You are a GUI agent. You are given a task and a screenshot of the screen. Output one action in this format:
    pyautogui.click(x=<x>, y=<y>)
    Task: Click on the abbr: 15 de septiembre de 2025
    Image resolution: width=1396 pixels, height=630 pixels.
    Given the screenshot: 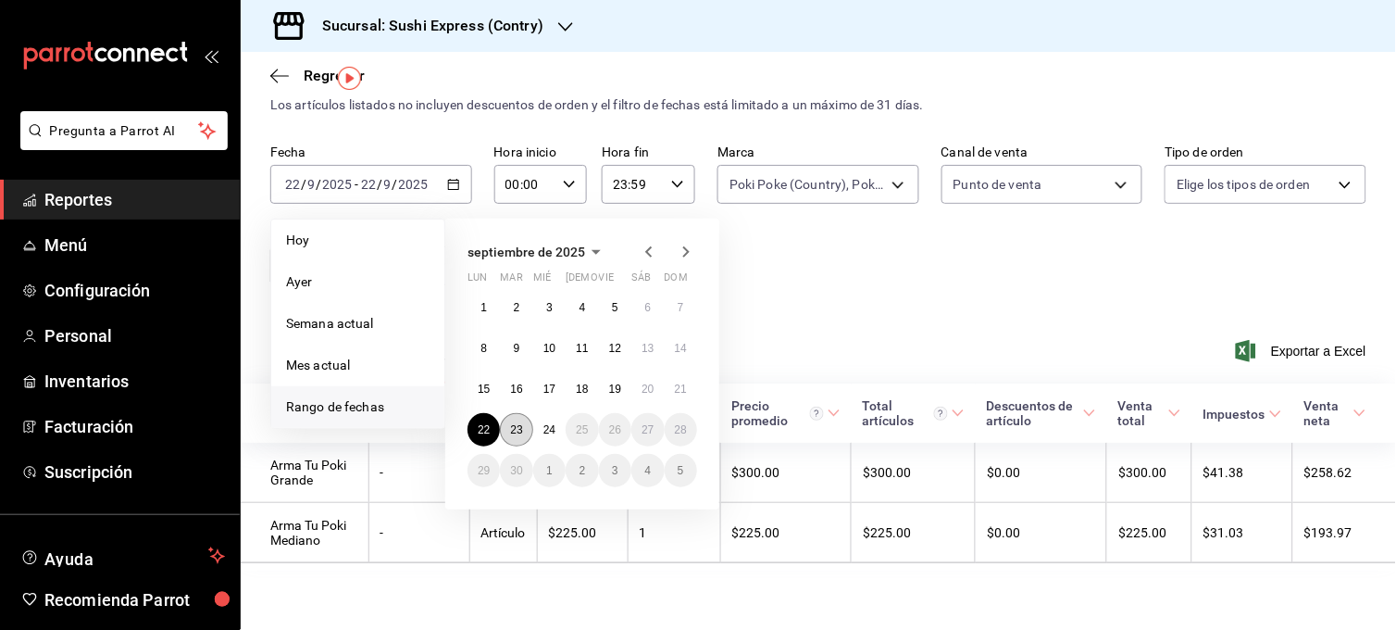 What is the action you would take?
    pyautogui.click(x=483, y=389)
    